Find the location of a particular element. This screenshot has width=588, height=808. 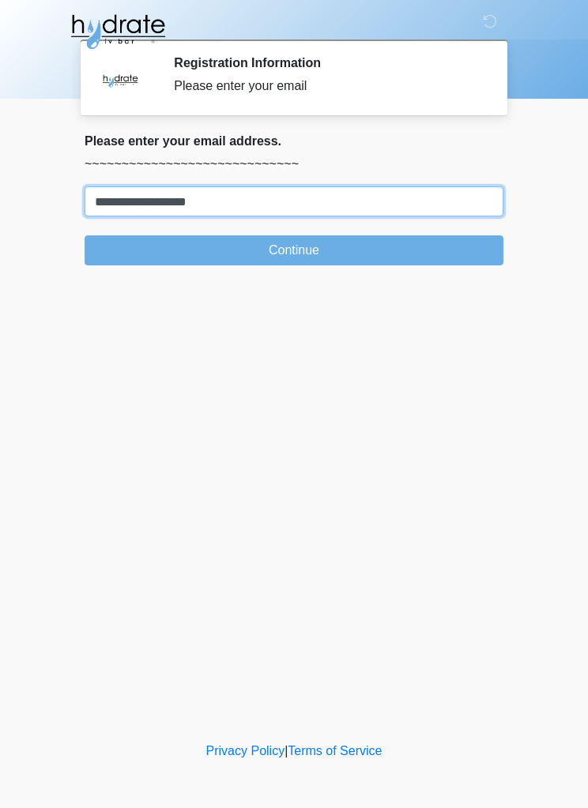

button: Continue is located at coordinates (294, 250).